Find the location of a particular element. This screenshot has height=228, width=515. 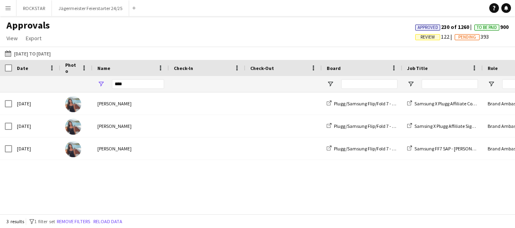

span: Photo is located at coordinates (72, 68).